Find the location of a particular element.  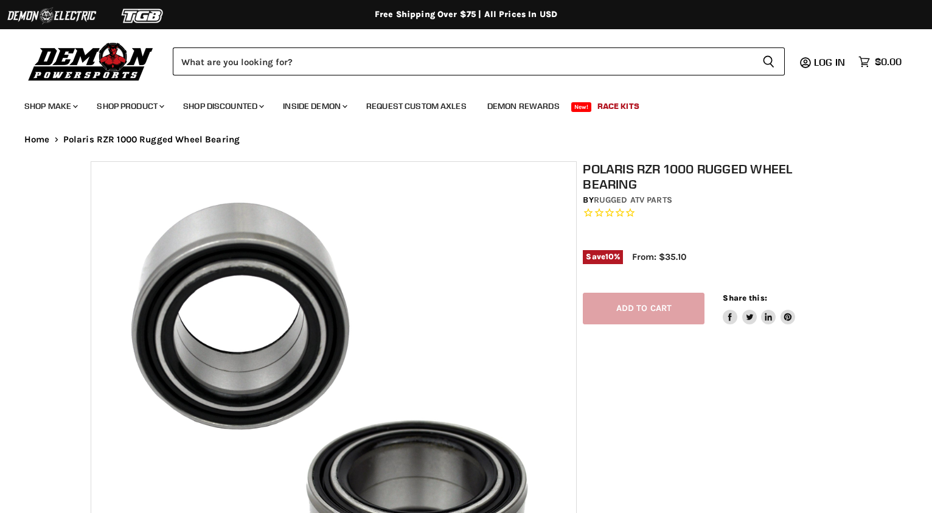

a: Shop Discounted is located at coordinates (223, 106).